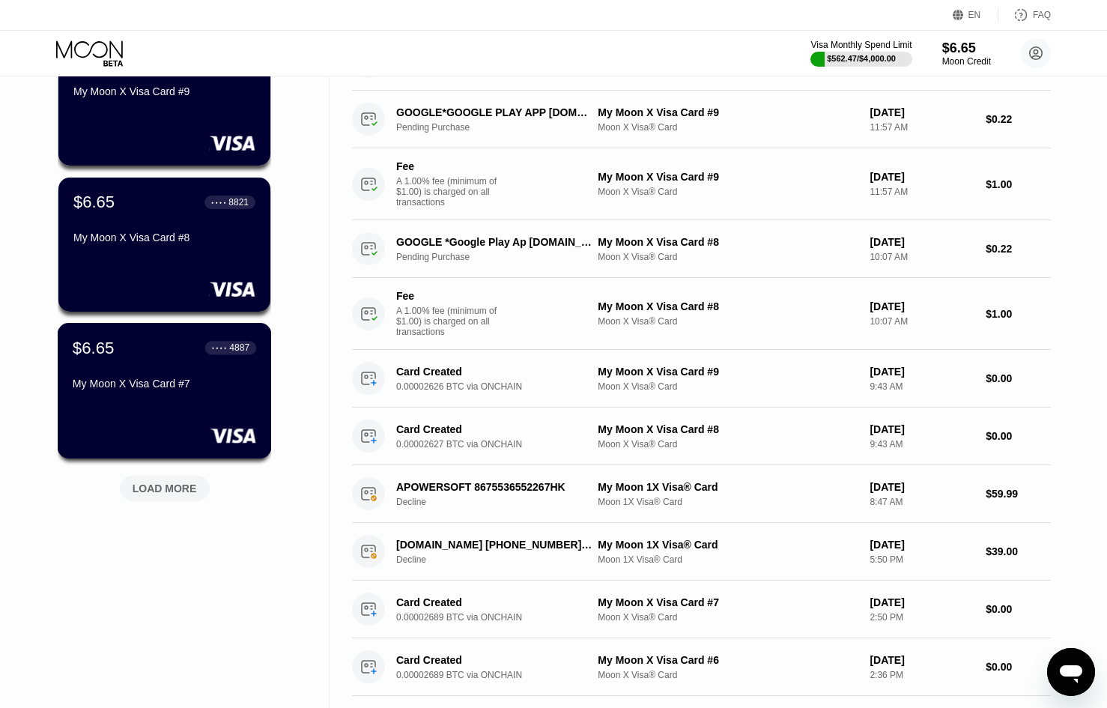 Image resolution: width=1107 pixels, height=708 pixels. I want to click on div: FeeA 1.00% fee (minimum of $1.00) is charged on all transactionsMy Moon X Visa Card #8Moon X Visa..., so click(701, 314).